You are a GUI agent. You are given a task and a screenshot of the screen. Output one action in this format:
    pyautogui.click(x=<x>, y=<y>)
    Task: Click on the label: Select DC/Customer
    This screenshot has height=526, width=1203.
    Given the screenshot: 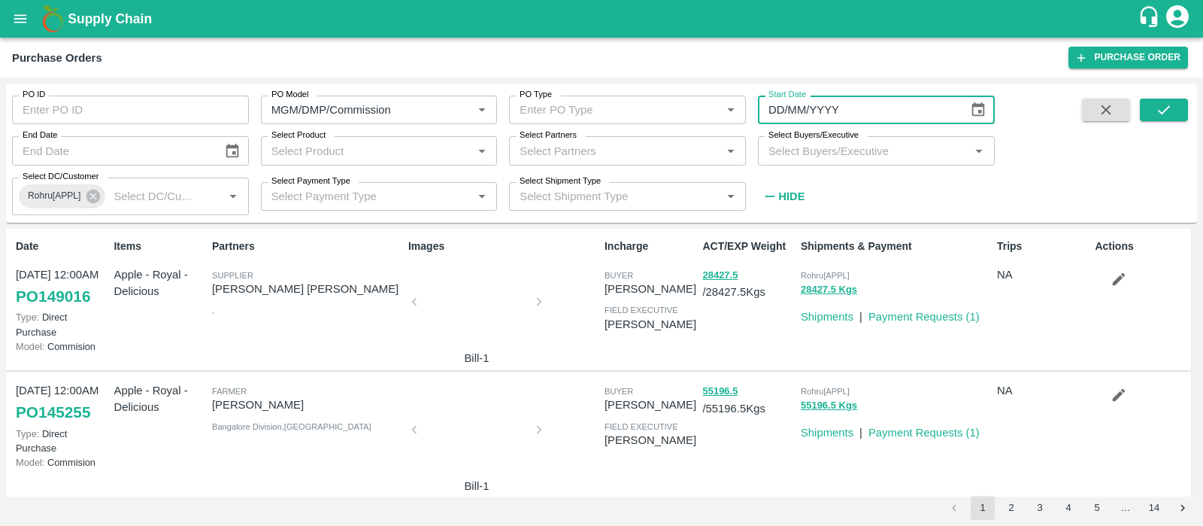 What is the action you would take?
    pyautogui.click(x=60, y=177)
    